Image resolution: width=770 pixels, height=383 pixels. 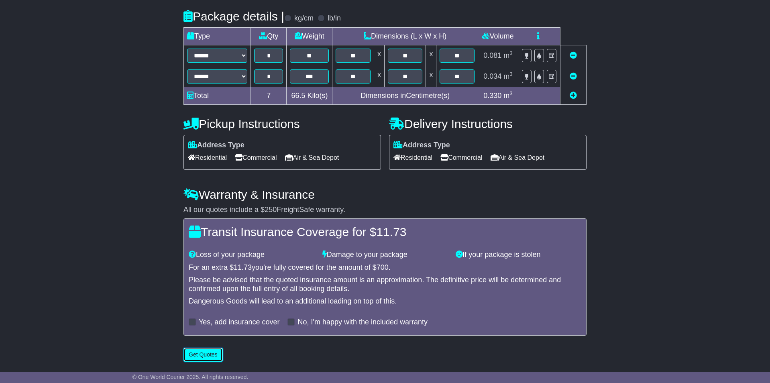 I want to click on span: 0.081, so click(x=492, y=55).